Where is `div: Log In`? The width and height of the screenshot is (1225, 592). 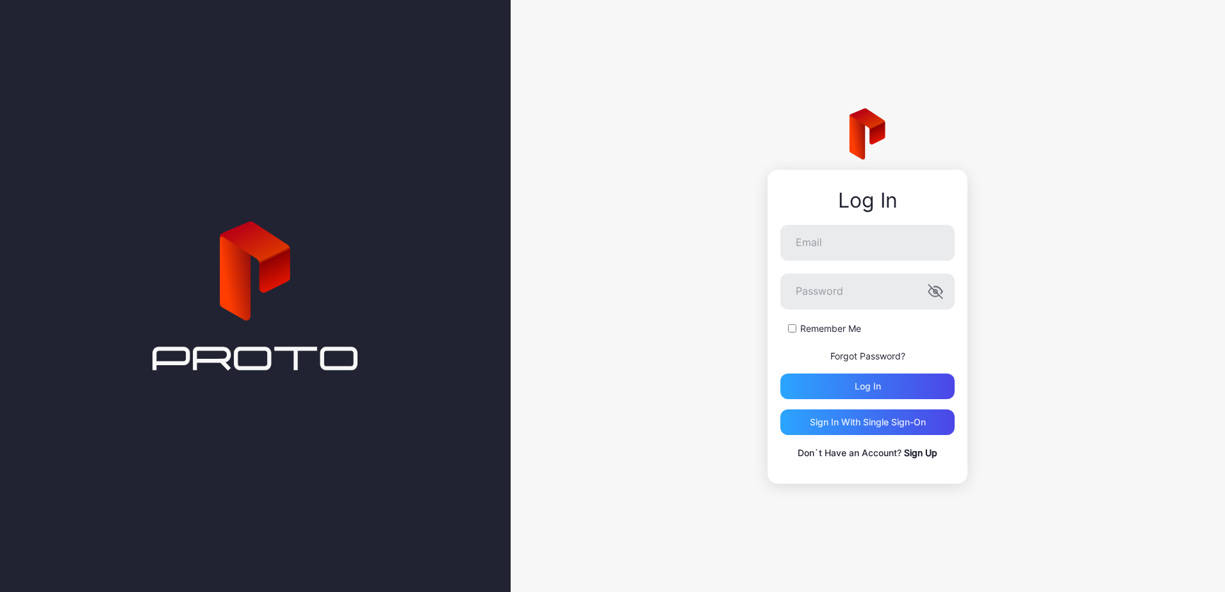
div: Log In is located at coordinates (868, 201).